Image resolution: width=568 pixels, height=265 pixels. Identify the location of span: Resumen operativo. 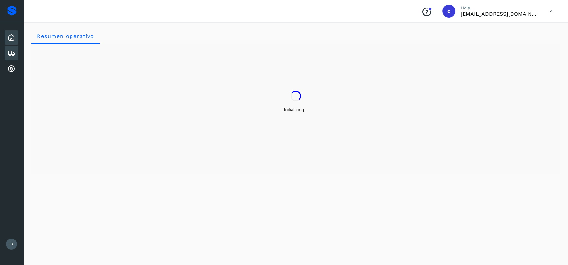
(65, 36).